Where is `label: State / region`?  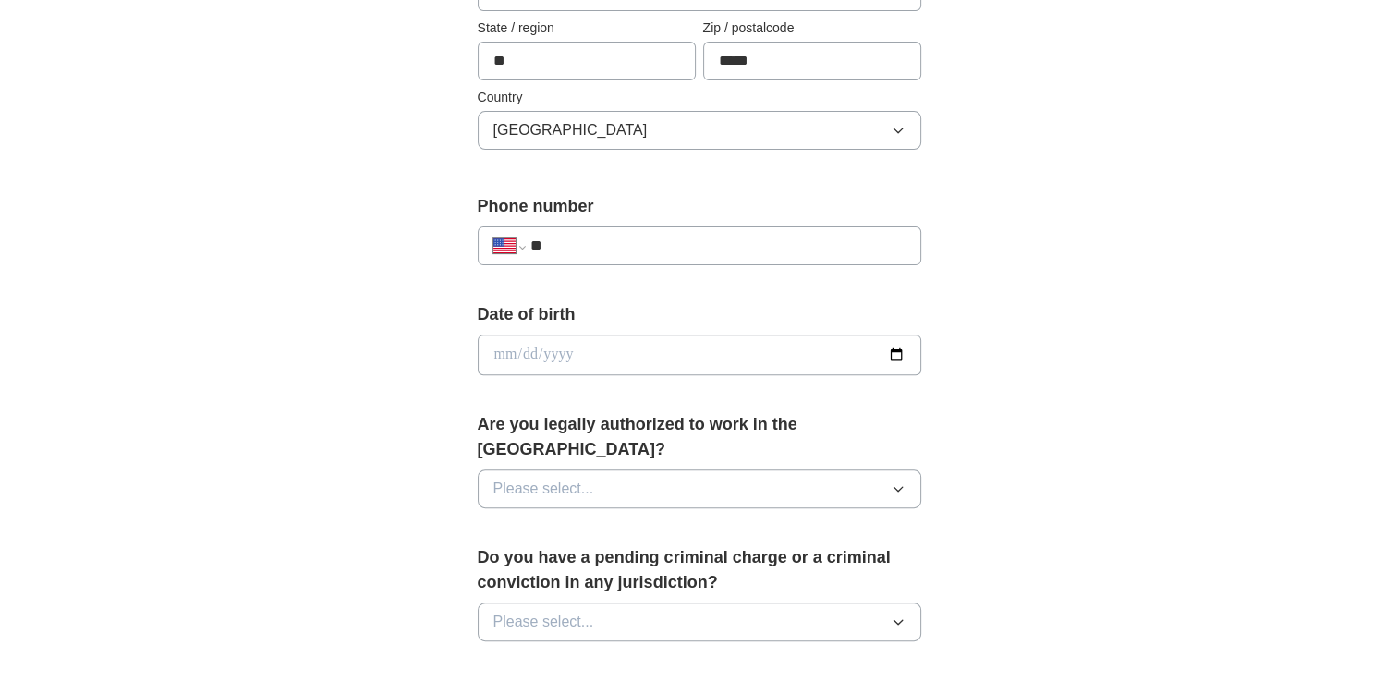 label: State / region is located at coordinates (587, 28).